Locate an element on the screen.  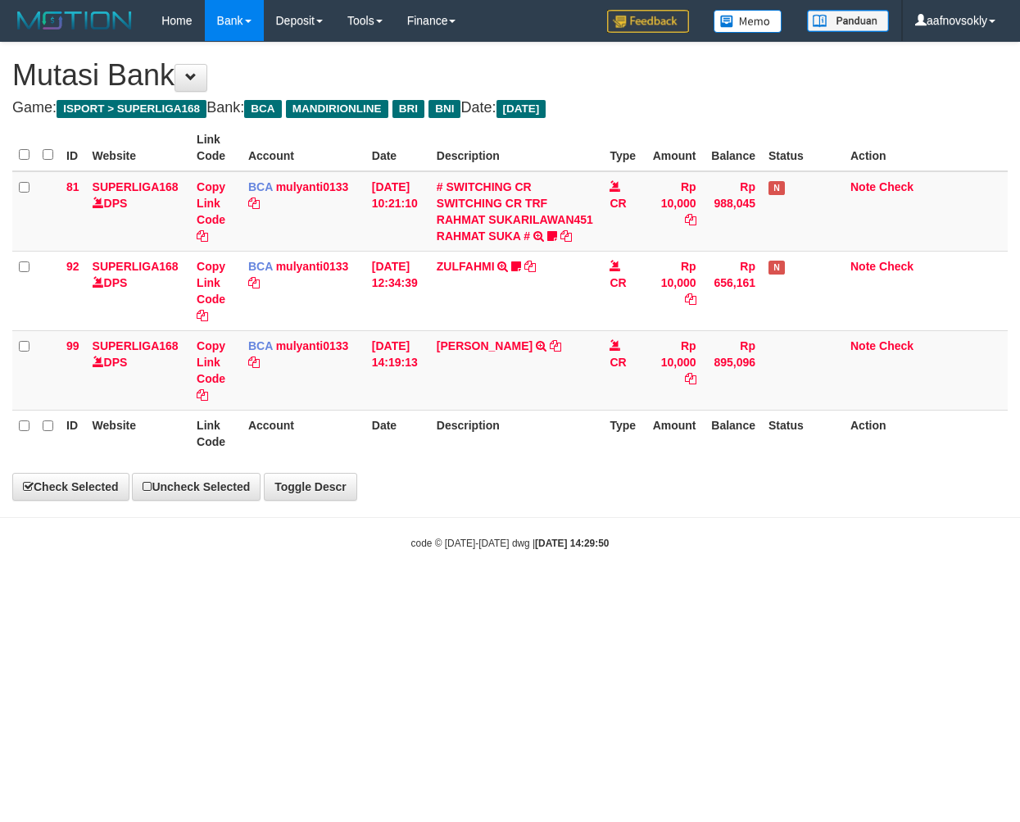
a: ZULFAHMI is located at coordinates (465, 266).